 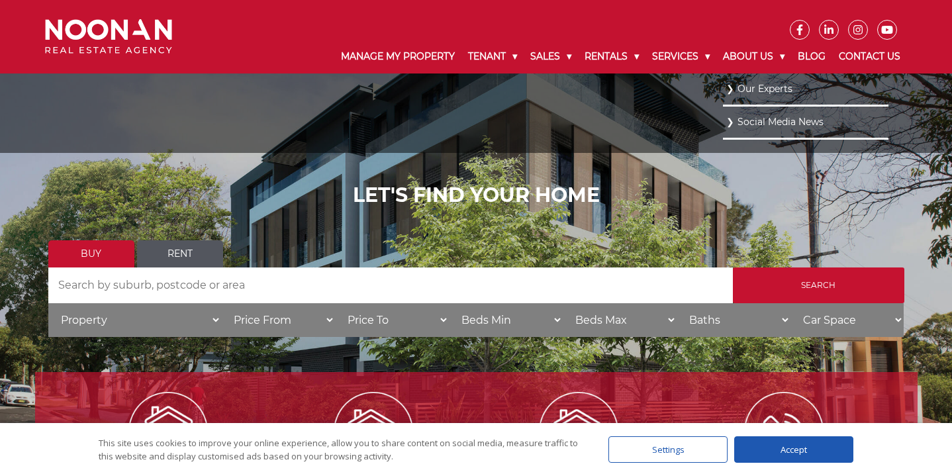 What do you see at coordinates (476, 195) in the screenshot?
I see `h1: LET'S FIND YOUR HOME` at bounding box center [476, 195].